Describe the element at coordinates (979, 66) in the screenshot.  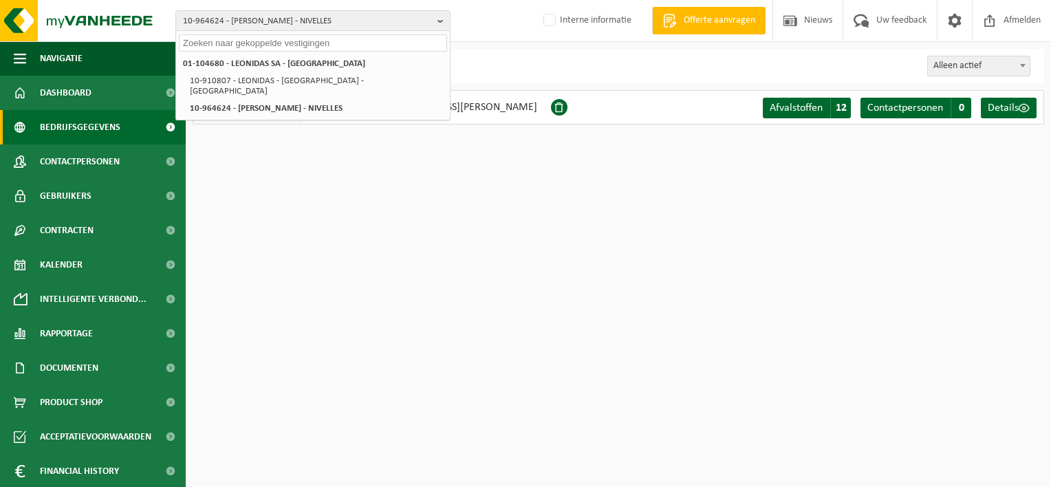
I see `span: Alleen actief` at that location.